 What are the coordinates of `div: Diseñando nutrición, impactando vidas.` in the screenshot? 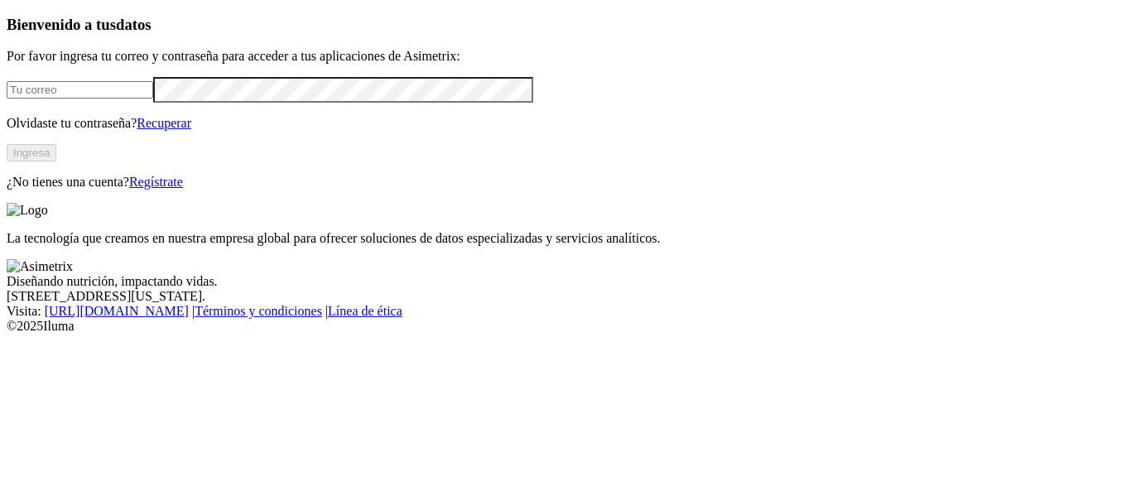 It's located at (565, 281).